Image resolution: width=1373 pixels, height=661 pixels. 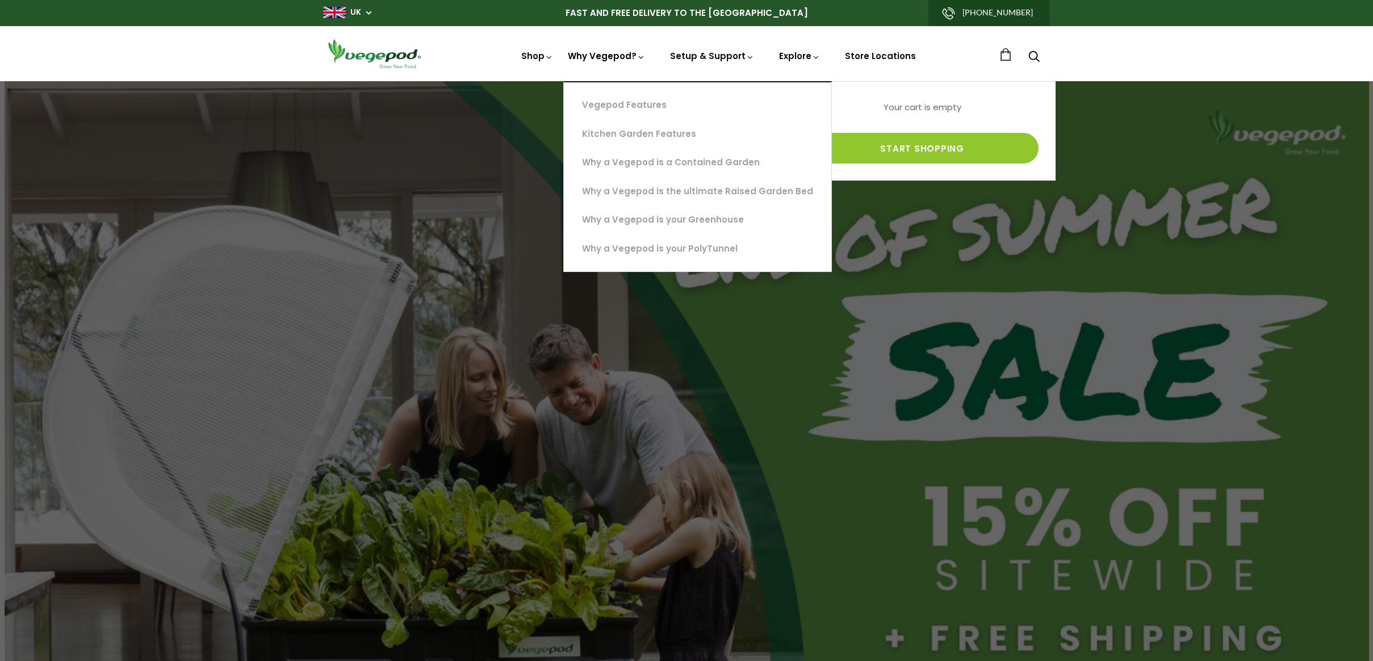 I want to click on a: Vegepod Features, so click(x=697, y=105).